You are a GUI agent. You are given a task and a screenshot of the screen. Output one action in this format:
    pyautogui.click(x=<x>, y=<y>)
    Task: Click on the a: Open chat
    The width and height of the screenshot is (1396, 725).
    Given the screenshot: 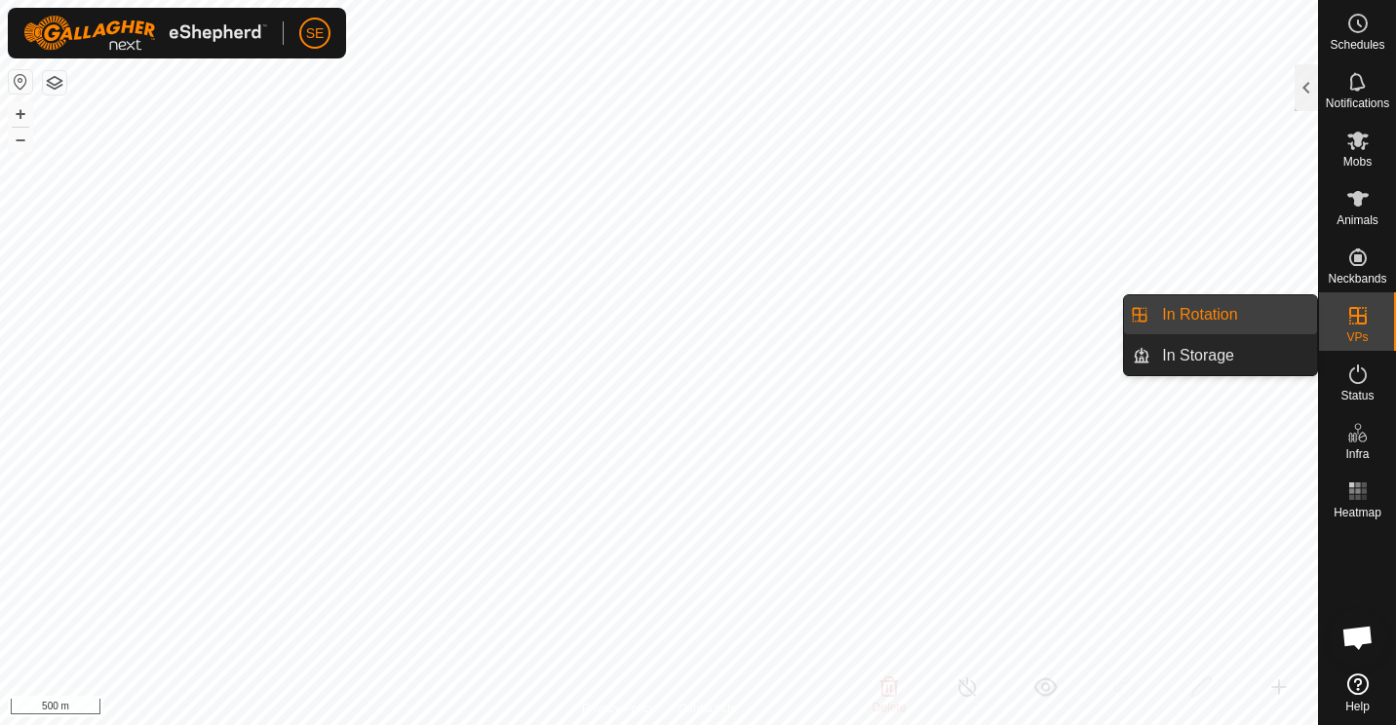 What is the action you would take?
    pyautogui.click(x=1358, y=637)
    